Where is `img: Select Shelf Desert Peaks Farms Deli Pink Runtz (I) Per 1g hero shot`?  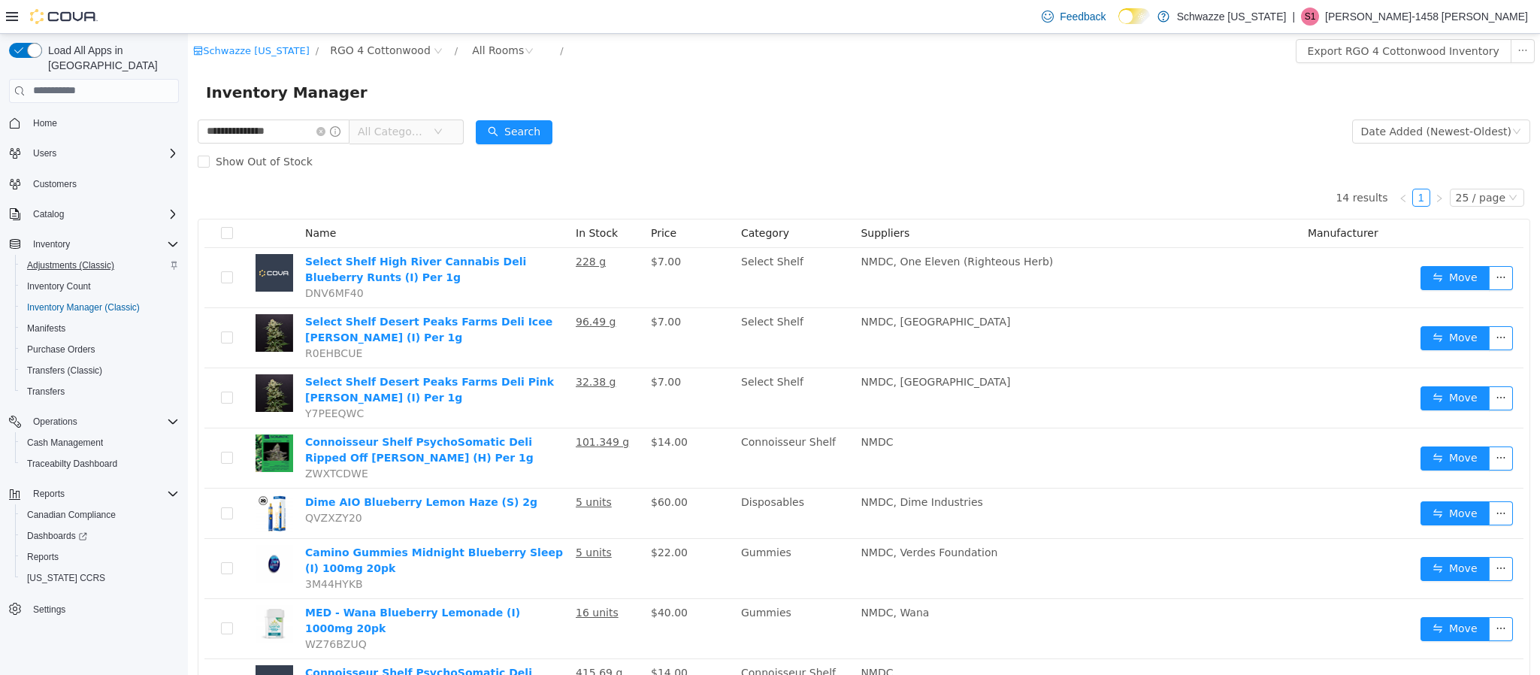
img: Select Shelf Desert Peaks Farms Deli Pink Runtz (I) Per 1g hero shot is located at coordinates (86, 359).